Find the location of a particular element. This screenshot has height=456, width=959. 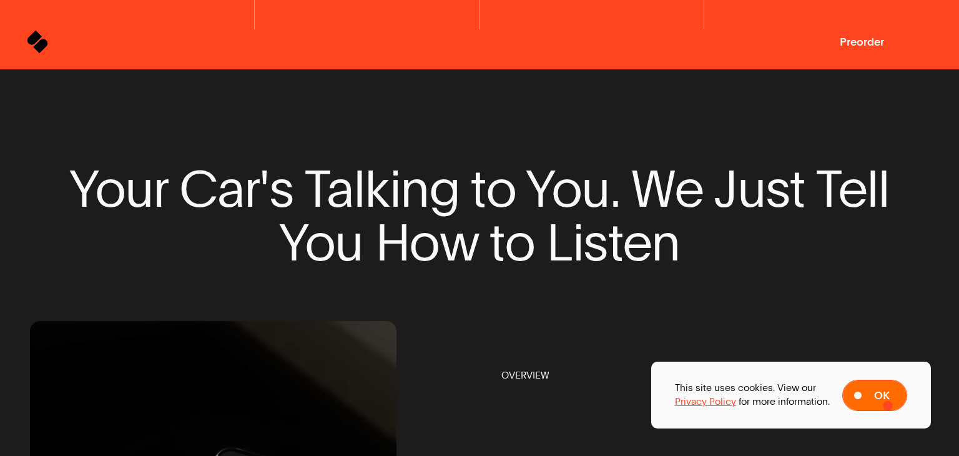

span: Preorder is located at coordinates (862, 42).